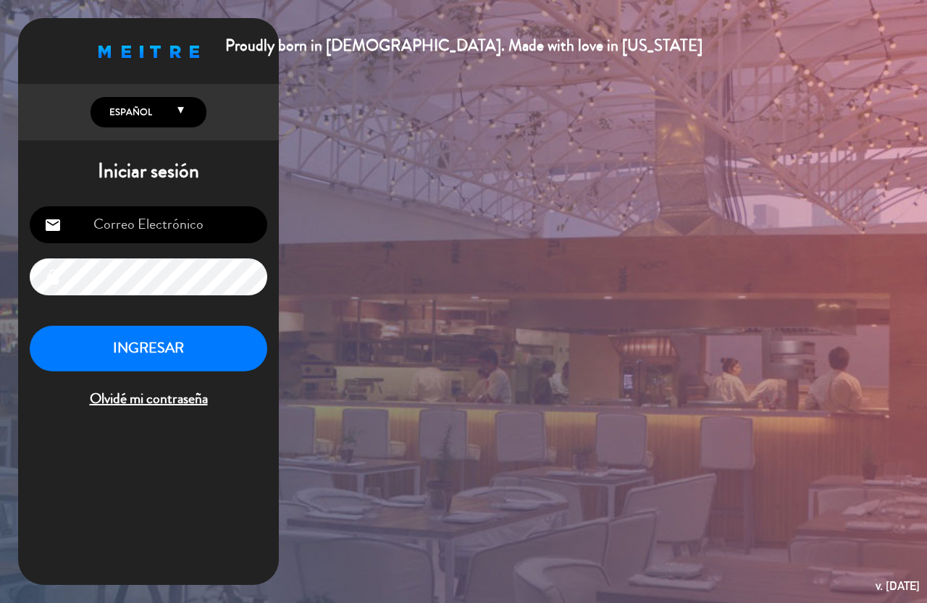 Image resolution: width=927 pixels, height=603 pixels. Describe the element at coordinates (148, 172) in the screenshot. I see `h1: Iniciar sesión` at that location.